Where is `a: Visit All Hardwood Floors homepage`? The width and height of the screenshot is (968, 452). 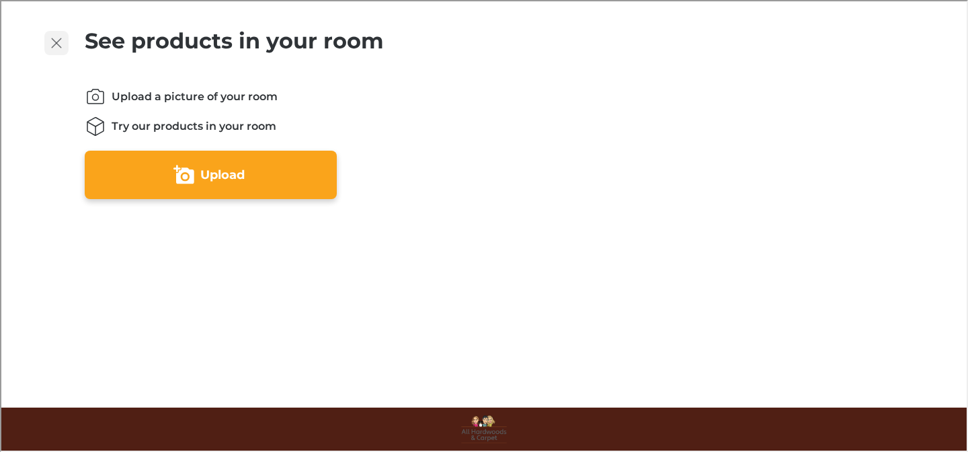
a: Visit All Hardwood Floors homepage is located at coordinates (483, 428).